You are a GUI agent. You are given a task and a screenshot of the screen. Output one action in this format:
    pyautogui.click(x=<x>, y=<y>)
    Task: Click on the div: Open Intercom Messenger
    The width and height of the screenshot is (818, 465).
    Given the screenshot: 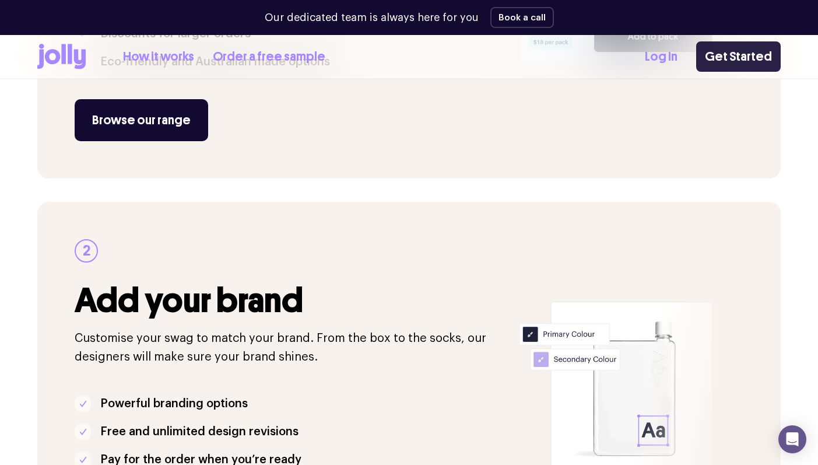 What is the action you would take?
    pyautogui.click(x=792, y=439)
    